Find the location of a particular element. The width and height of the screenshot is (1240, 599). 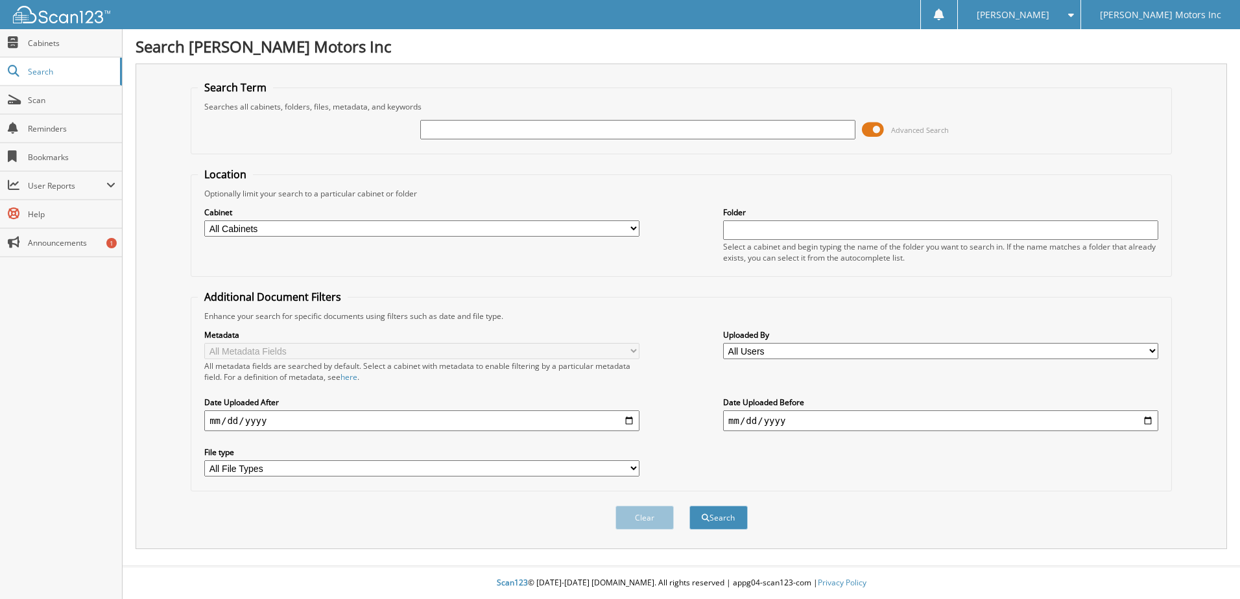

legend: Location is located at coordinates (225, 175).